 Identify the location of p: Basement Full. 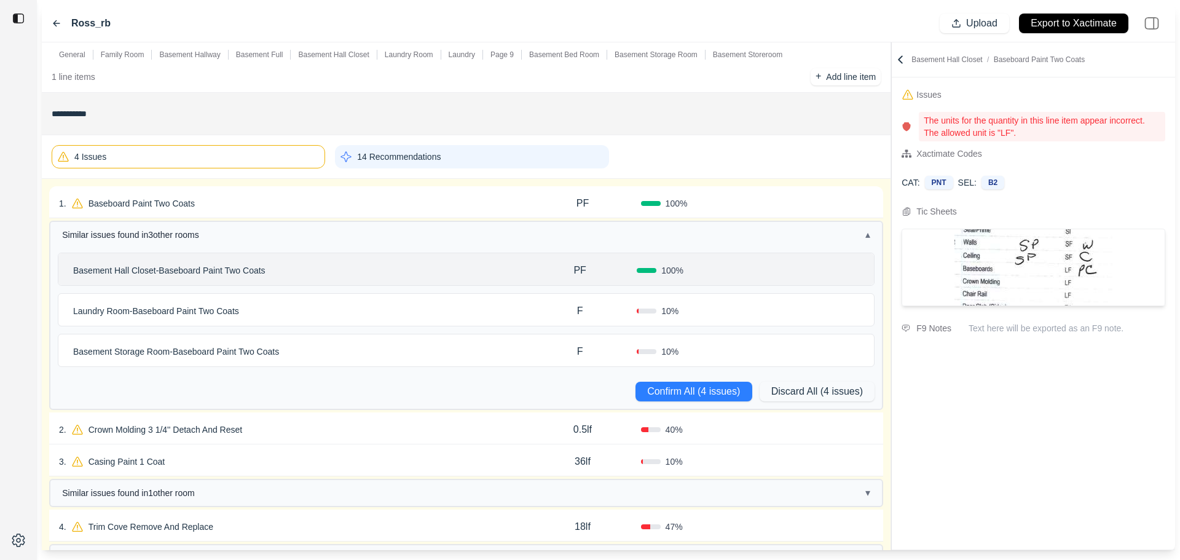
(259, 55).